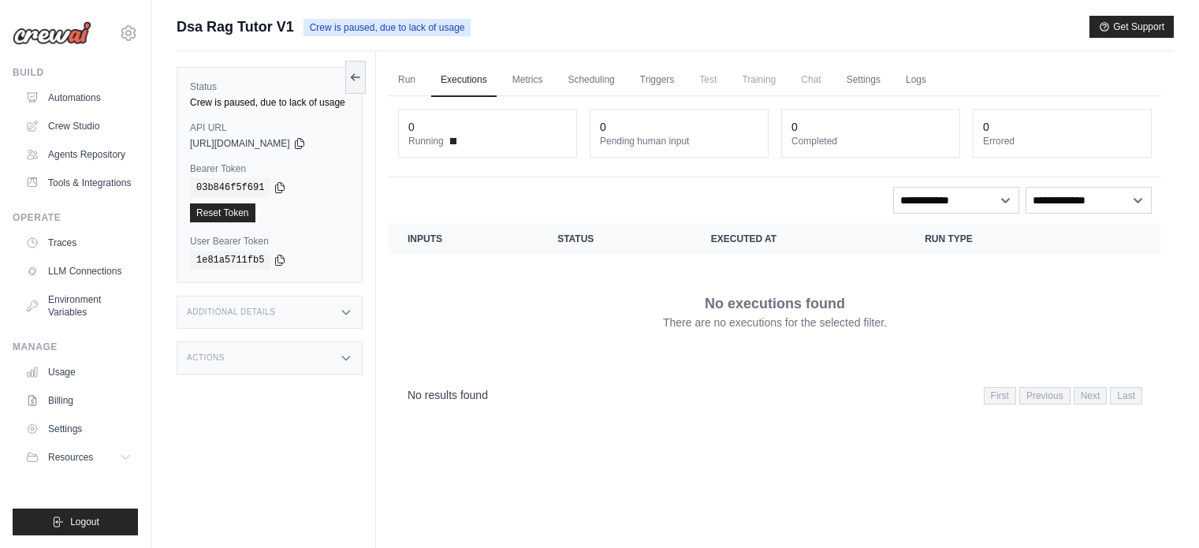 The image size is (1199, 548). I want to click on a: LLM Connections, so click(78, 271).